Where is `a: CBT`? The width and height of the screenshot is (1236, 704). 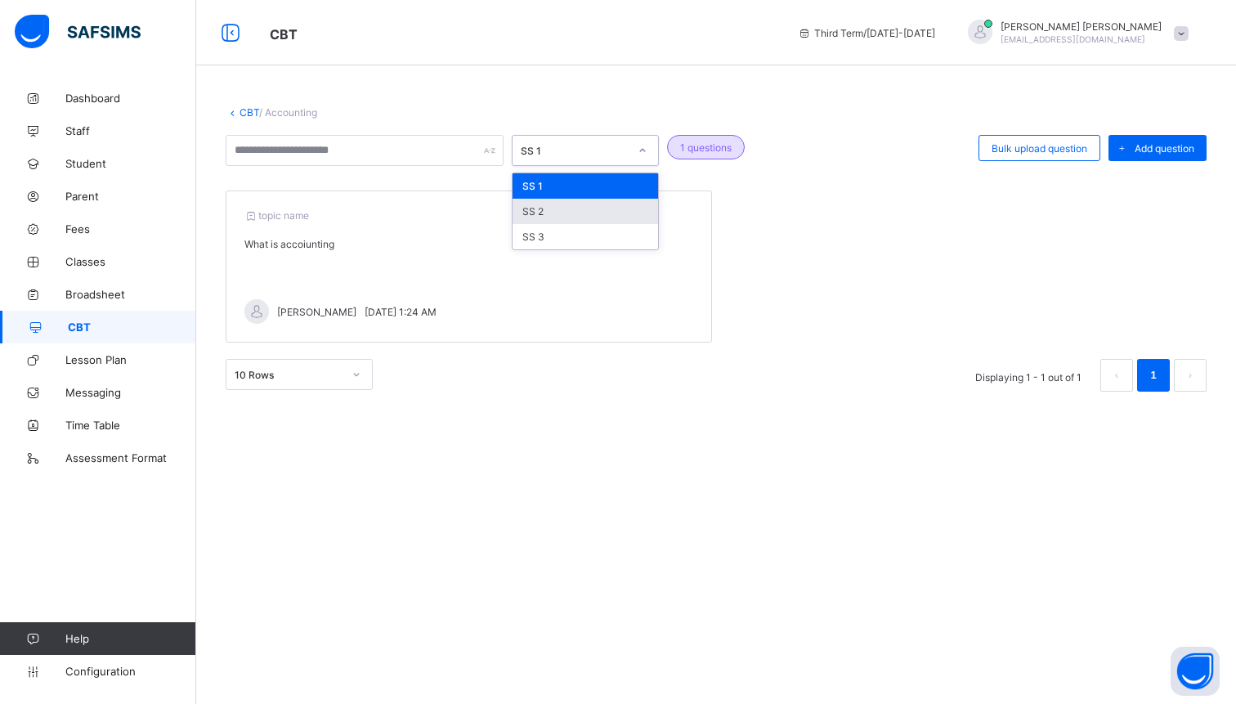
a: CBT is located at coordinates (249, 112).